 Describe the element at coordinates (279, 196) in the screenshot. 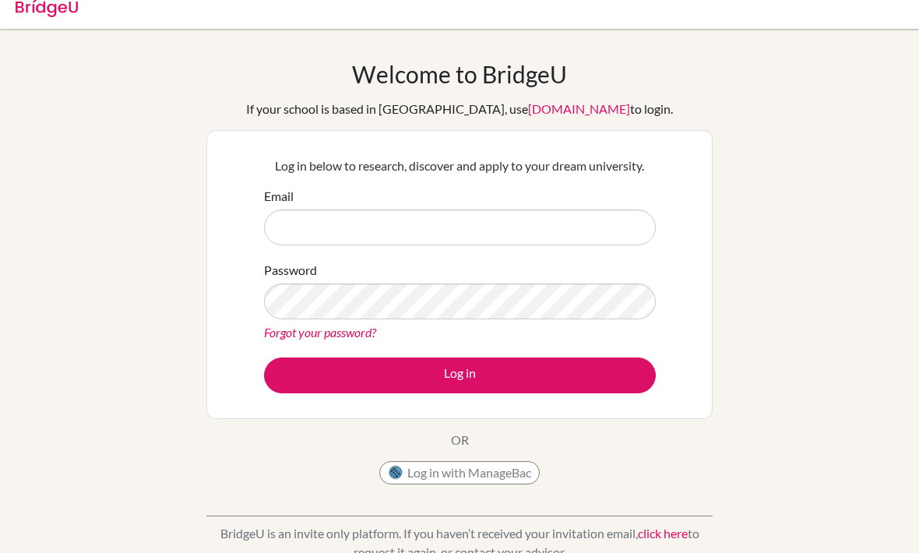

I see `label: Email` at that location.